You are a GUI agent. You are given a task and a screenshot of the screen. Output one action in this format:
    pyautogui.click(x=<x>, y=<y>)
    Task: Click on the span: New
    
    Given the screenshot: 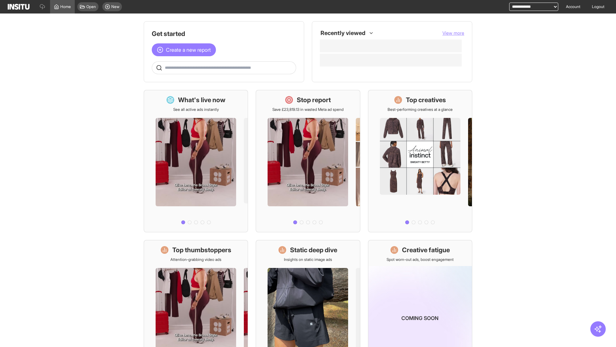 What is the action you would take?
    pyautogui.click(x=115, y=7)
    